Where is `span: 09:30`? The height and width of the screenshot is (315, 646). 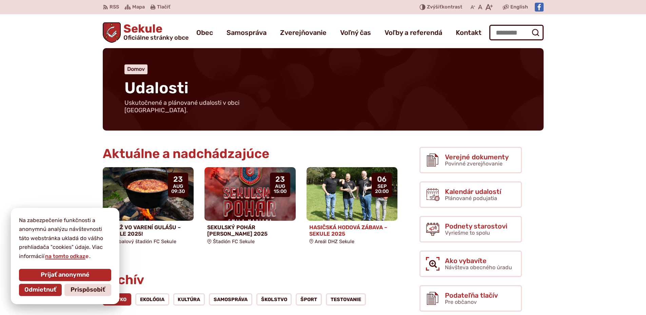
span: 09:30 is located at coordinates (178, 191).